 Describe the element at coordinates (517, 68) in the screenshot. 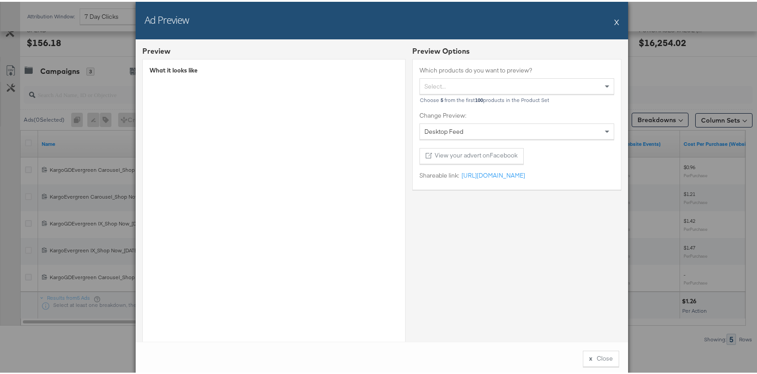

I see `label: Which products do you want to preview?` at that location.